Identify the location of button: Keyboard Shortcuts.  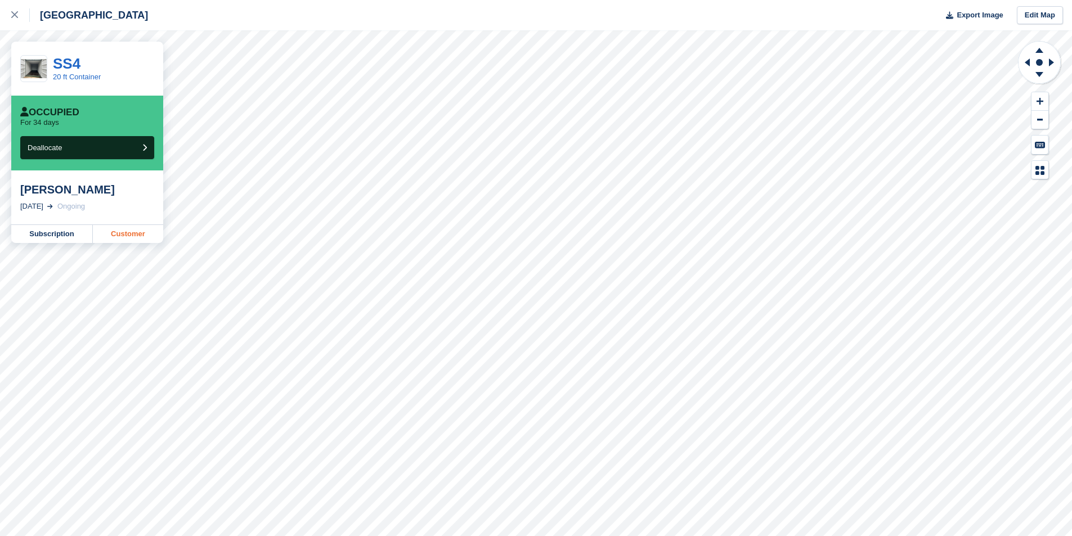
(1040, 145).